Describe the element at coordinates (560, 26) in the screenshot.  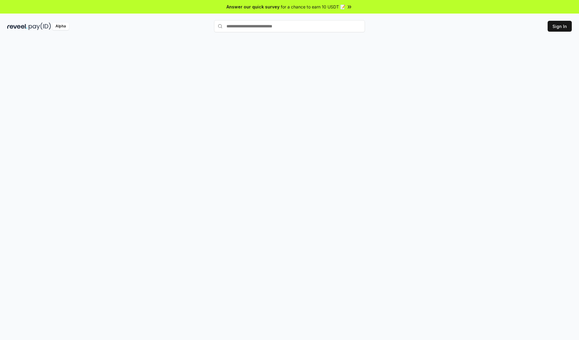
I see `button: Sign In` at that location.